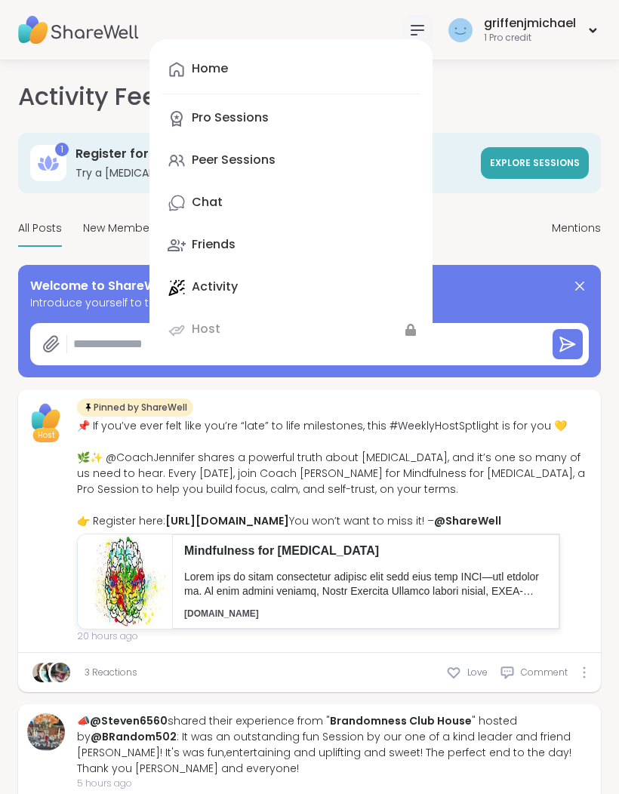 Image resolution: width=619 pixels, height=794 pixels. Describe the element at coordinates (62, 149) in the screenshot. I see `div: 1` at that location.